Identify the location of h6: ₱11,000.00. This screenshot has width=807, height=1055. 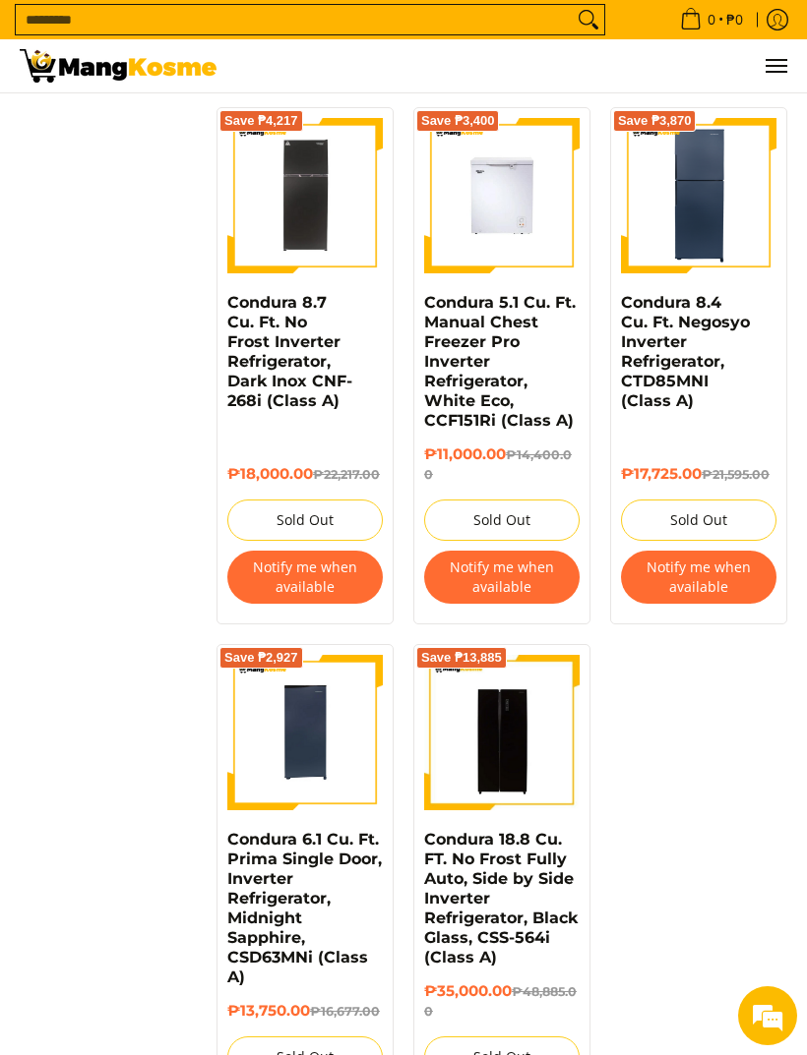
(502, 465).